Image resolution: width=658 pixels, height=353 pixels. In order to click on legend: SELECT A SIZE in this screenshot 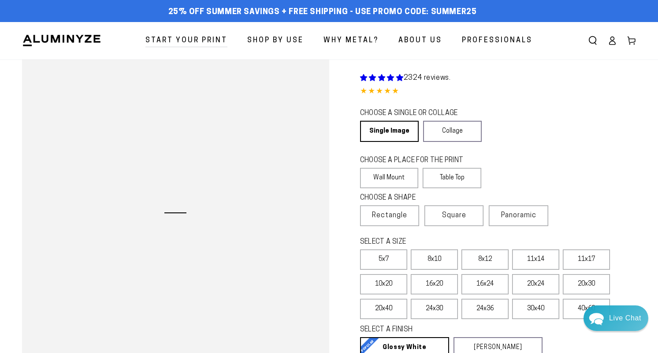, I will do `click(441, 242)`.